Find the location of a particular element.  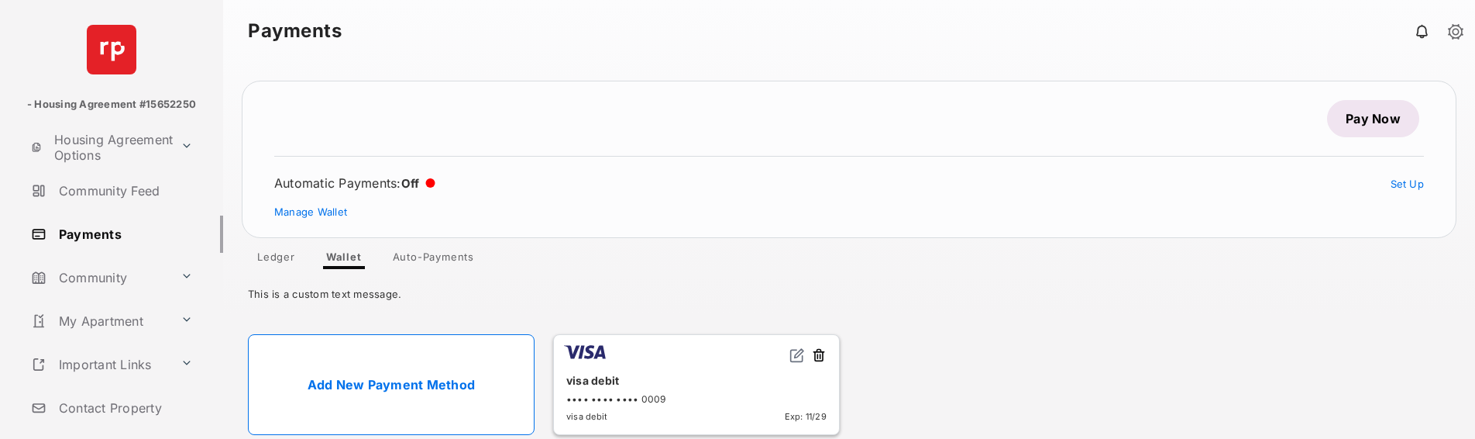

img: svg+xml;base64,PHN2ZyB2aWV3Qm94PSIwIDAgMjQgMjQiIHdpZHRoPSIxNiIgaGVpZ2h0PSIxNiIgZmlsbD0ibm9uZSIgeG... is located at coordinates (797, 355).